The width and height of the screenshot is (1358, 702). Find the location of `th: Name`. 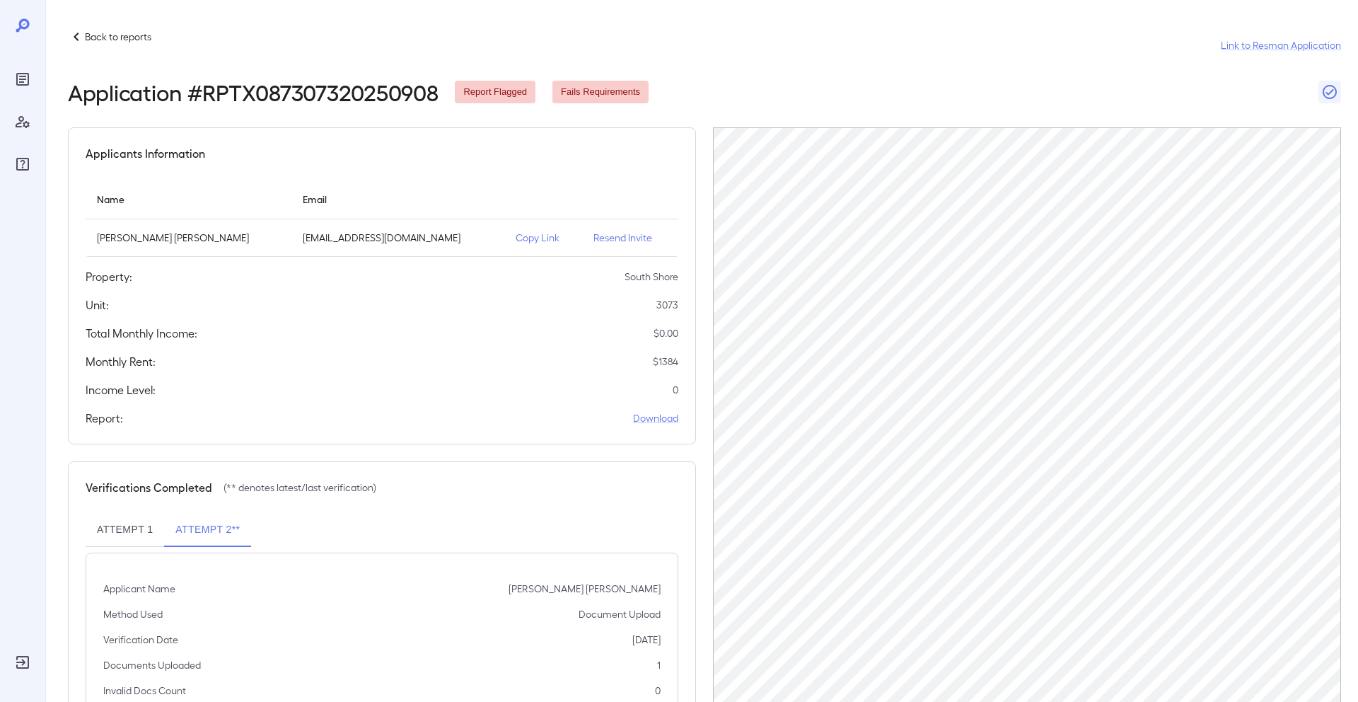

th: Name is located at coordinates (188, 199).